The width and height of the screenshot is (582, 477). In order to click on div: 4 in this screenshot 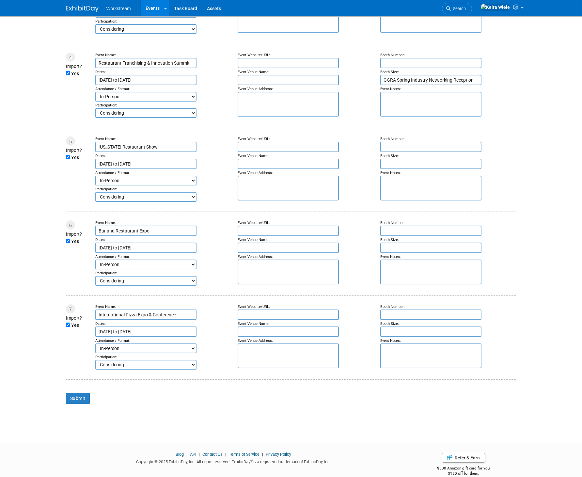, I will do `click(70, 57)`.